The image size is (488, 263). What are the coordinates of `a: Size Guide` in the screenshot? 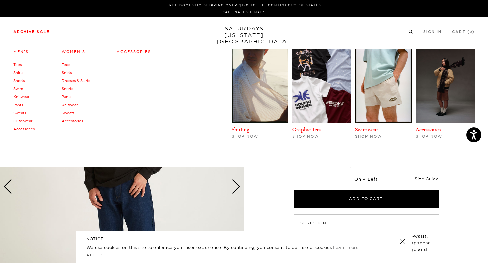 It's located at (427, 178).